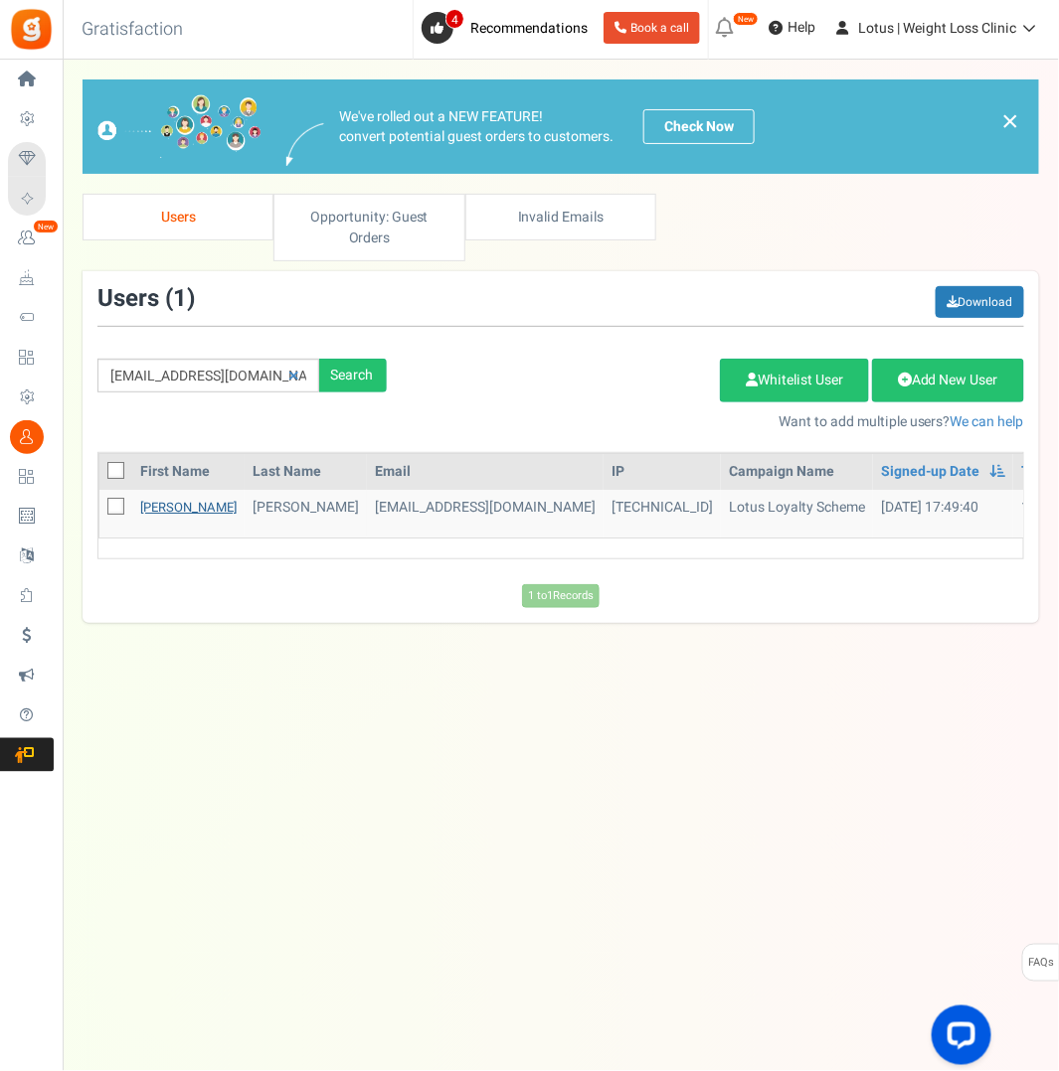  What do you see at coordinates (188, 472) in the screenshot?
I see `th: First Name` at bounding box center [188, 472].